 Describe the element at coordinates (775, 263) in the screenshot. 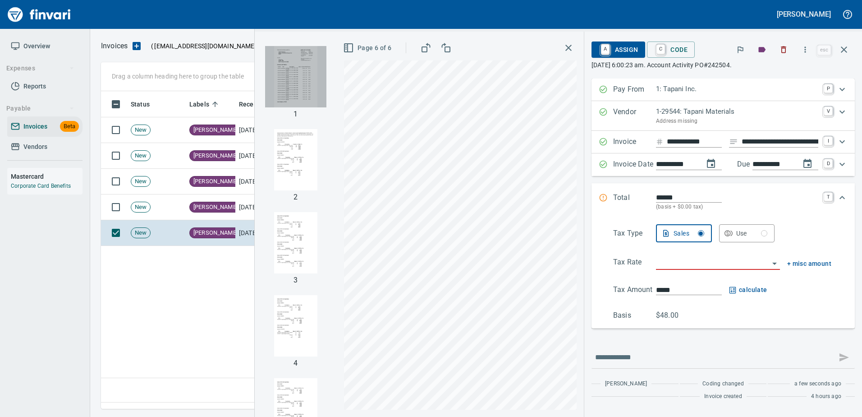

I see `button: Open` at that location.